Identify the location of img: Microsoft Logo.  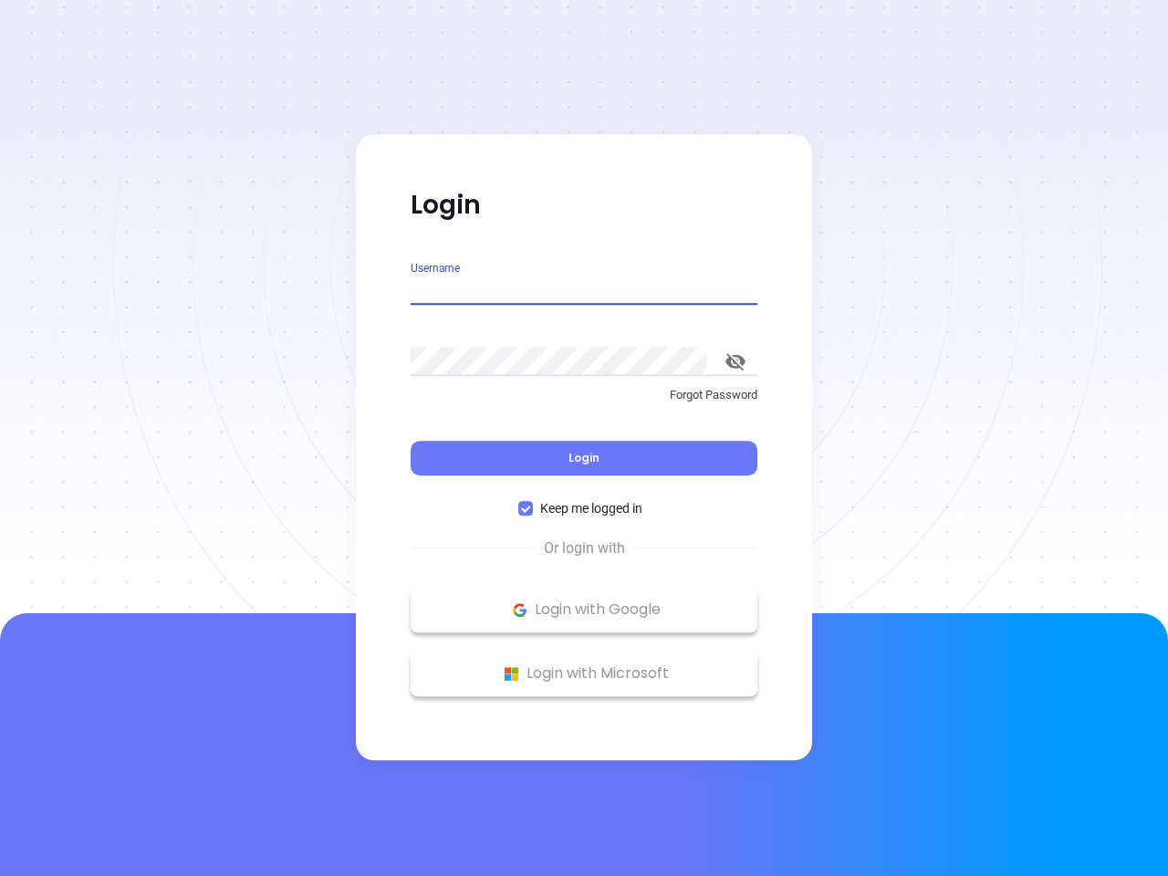
(511, 673).